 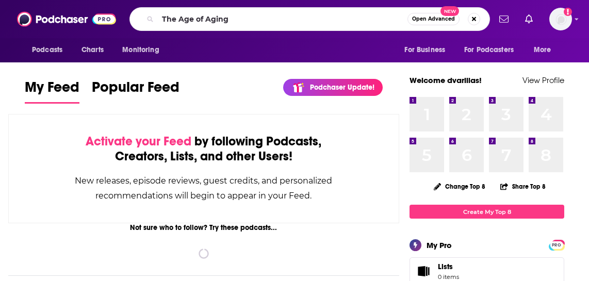 What do you see at coordinates (92, 50) in the screenshot?
I see `a: Charts` at bounding box center [92, 50].